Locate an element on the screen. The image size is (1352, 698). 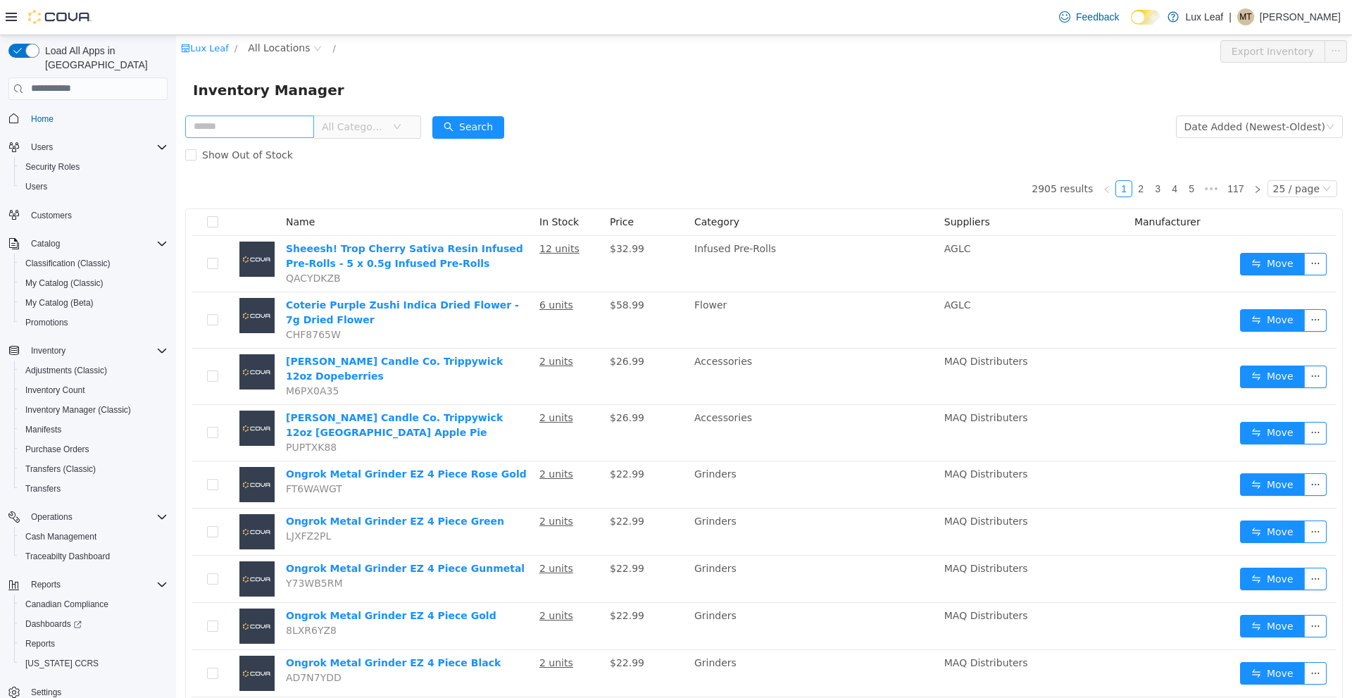
button: Catalog is located at coordinates (45, 244).